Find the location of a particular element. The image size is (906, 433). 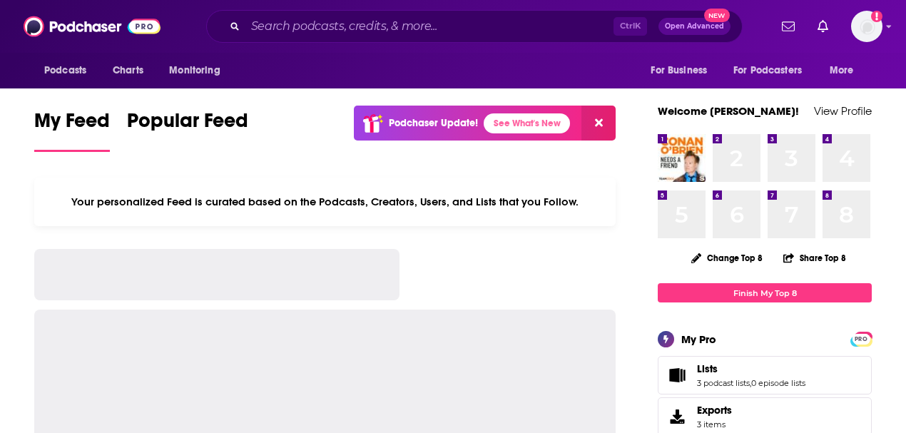

span: New is located at coordinates (717, 15).